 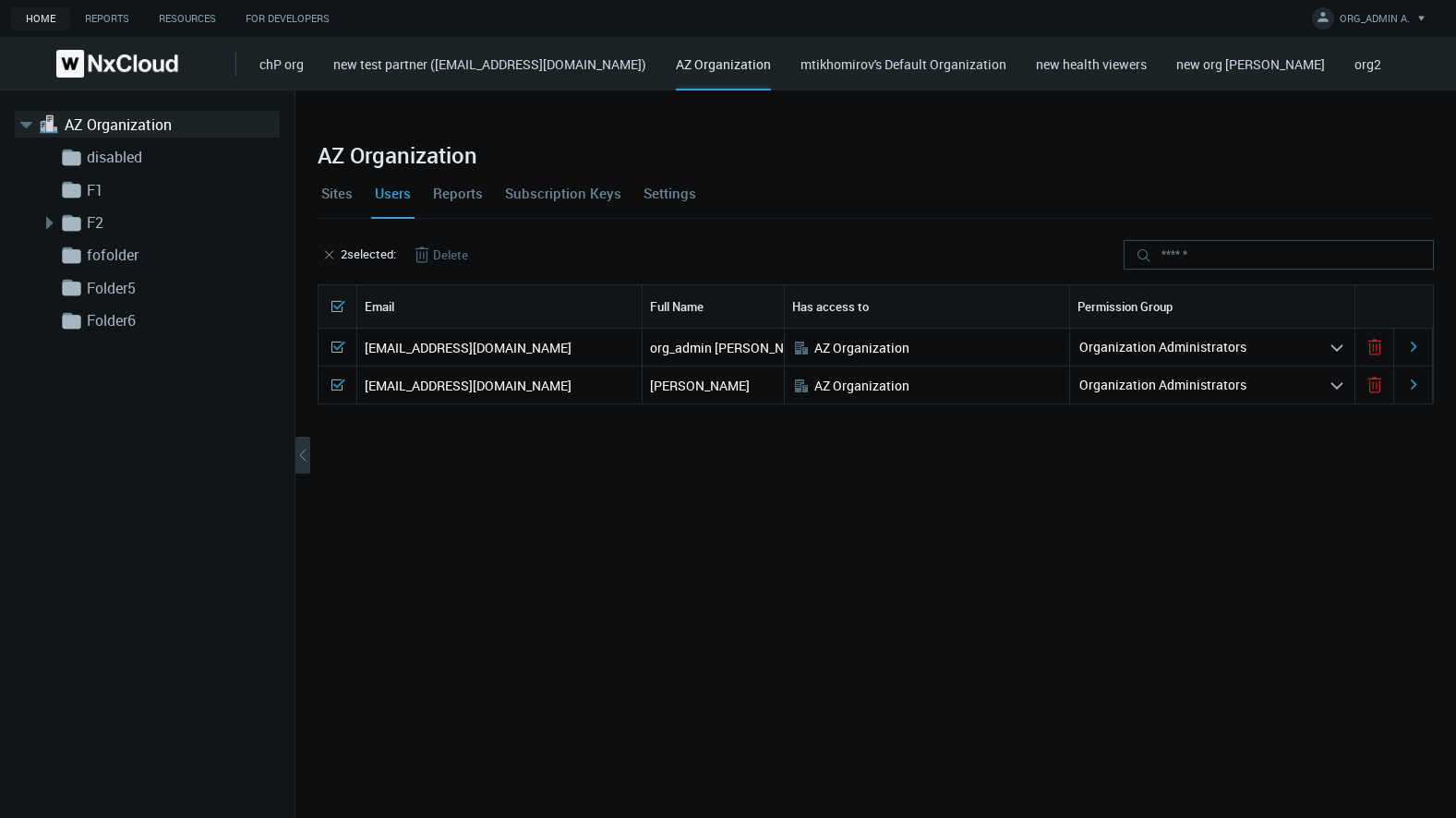 I want to click on span: ORG_ADMIN A., so click(x=1375, y=21).